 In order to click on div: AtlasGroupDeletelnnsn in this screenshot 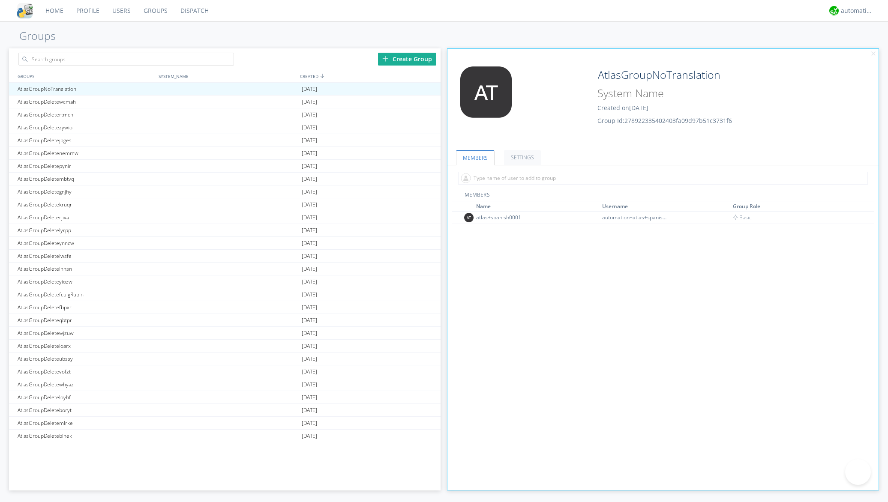, I will do `click(86, 269)`.